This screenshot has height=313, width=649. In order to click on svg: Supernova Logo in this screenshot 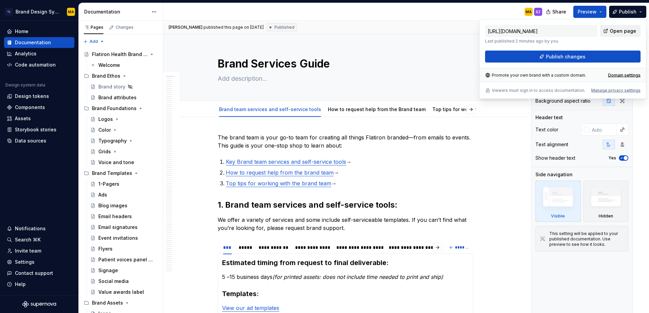, I will do `click(39, 305)`.